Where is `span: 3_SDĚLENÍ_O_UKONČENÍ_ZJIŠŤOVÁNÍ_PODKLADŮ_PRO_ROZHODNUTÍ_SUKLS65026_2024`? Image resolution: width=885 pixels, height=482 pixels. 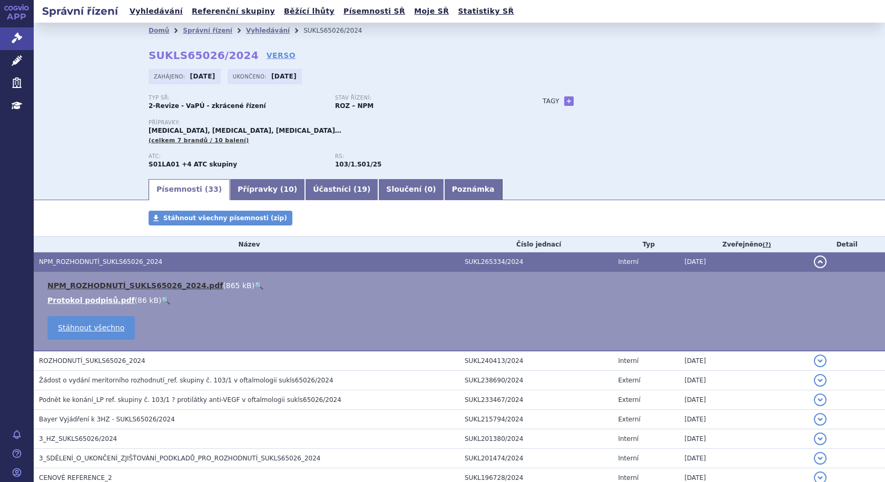 span: 3_SDĚLENÍ_O_UKONČENÍ_ZJIŠŤOVÁNÍ_PODKLADŮ_PRO_ROZHODNUTÍ_SUKLS65026_2024 is located at coordinates (180, 458).